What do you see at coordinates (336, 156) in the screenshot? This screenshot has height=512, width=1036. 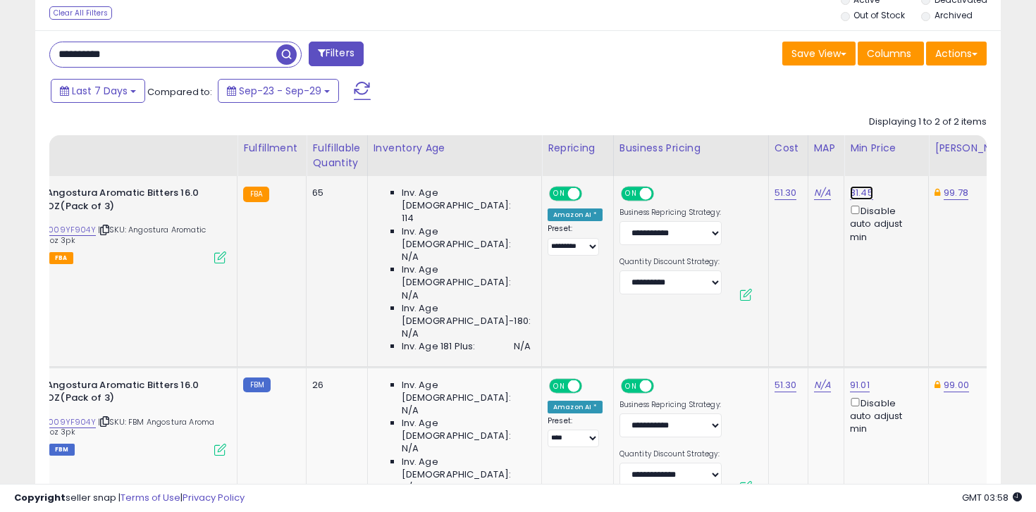 I see `div: Fulfillable Quantity` at bounding box center [336, 156].